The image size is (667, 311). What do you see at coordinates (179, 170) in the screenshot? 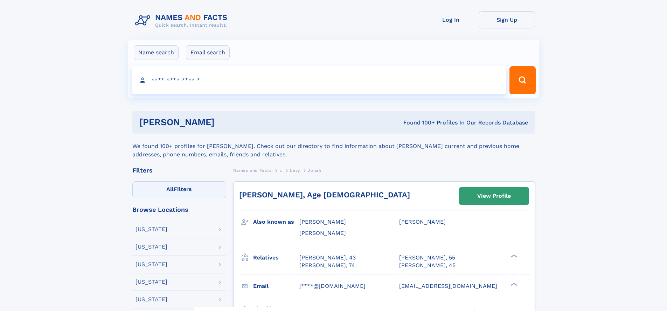
I see `div: Filters` at bounding box center [179, 170].